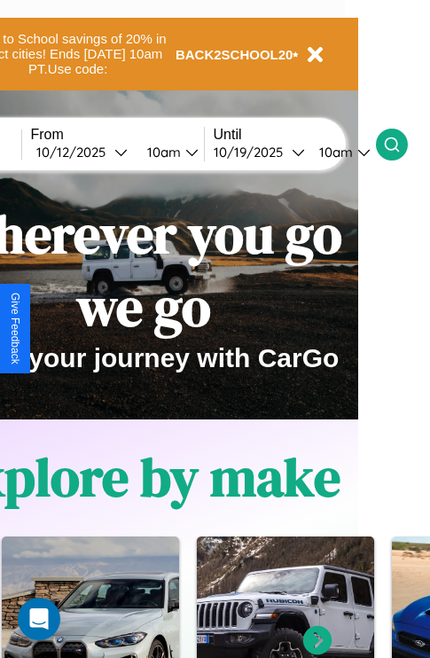 Image resolution: width=430 pixels, height=658 pixels. Describe the element at coordinates (39, 619) in the screenshot. I see `div: Open Intercom Messenger` at that location.